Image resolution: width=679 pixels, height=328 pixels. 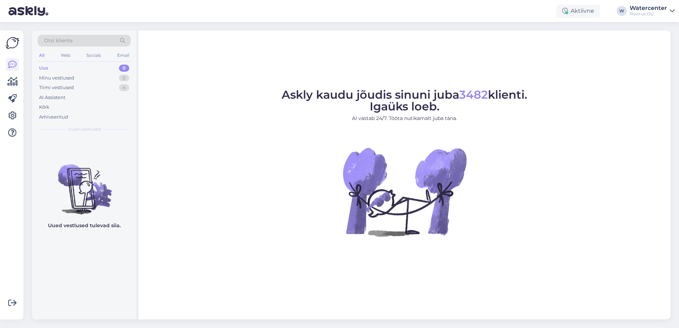 What do you see at coordinates (84, 225) in the screenshot?
I see `p: Uued vestlused tulevad siia.` at bounding box center [84, 225].